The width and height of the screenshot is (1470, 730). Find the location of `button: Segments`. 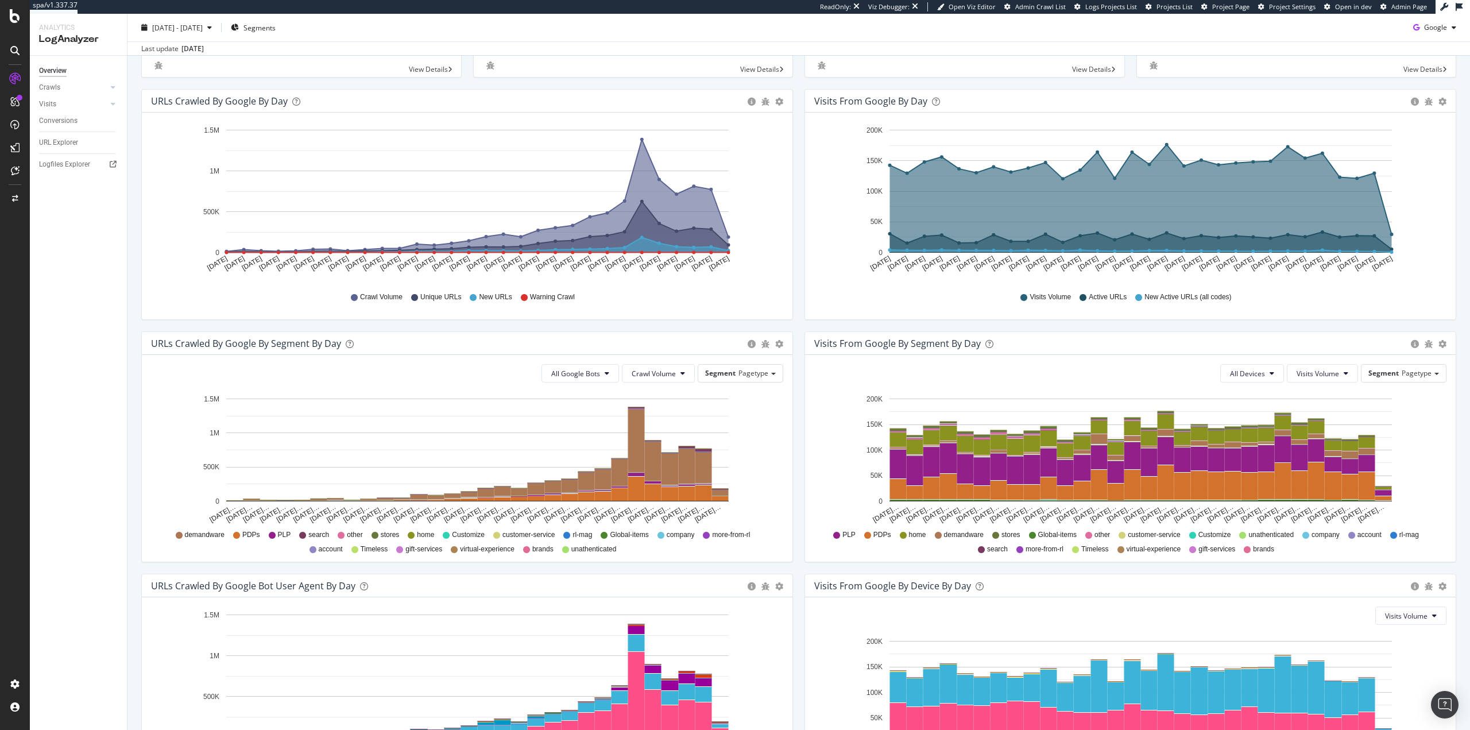

button: Segments is located at coordinates (253, 28).